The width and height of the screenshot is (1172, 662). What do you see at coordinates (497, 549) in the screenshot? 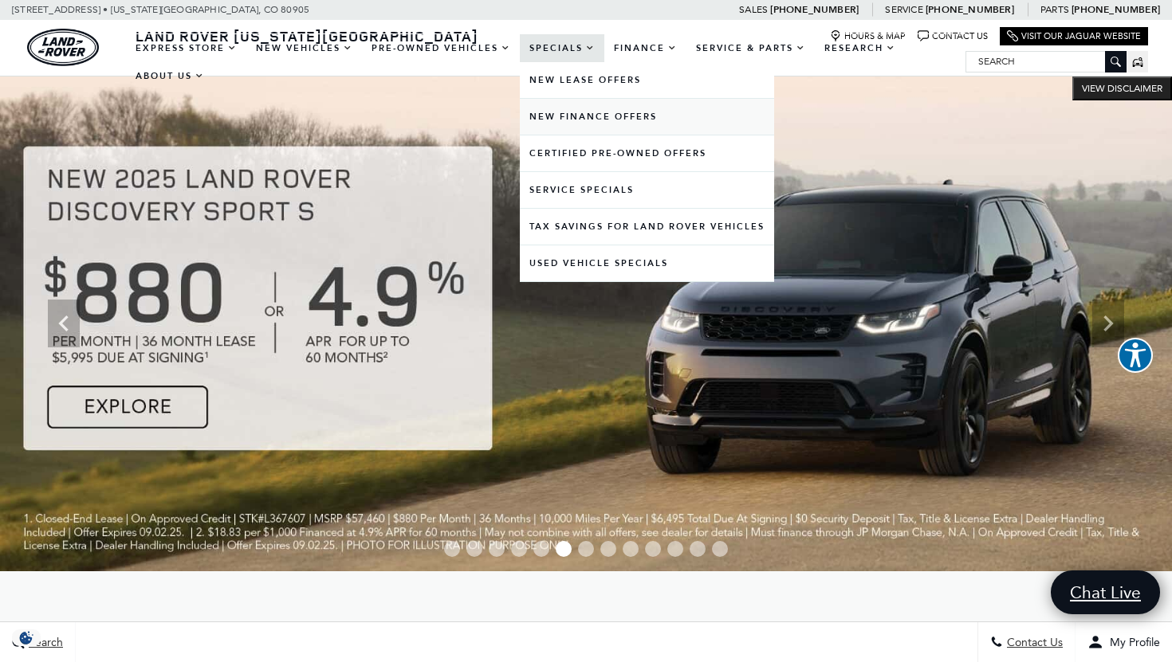
I see `span: Go to slide 3` at bounding box center [497, 549].